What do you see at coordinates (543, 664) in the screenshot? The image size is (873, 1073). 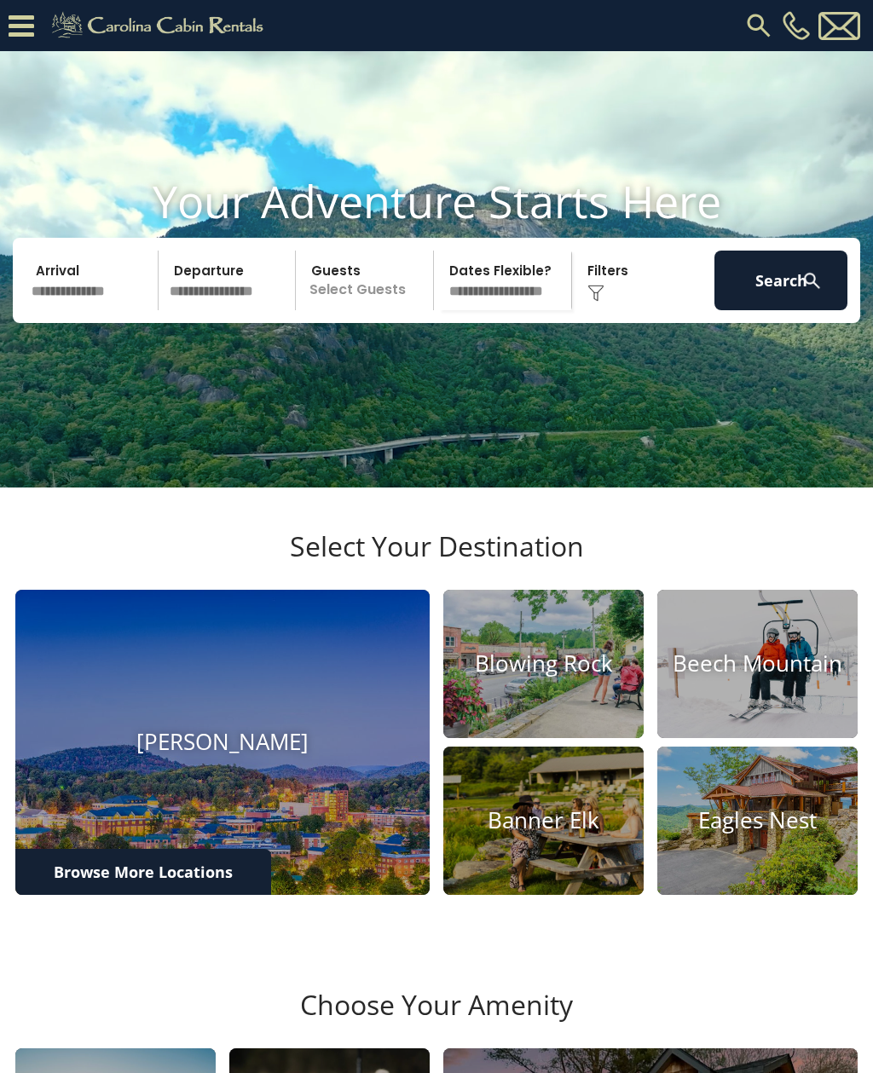 I see `h4: Blowing Rock` at bounding box center [543, 664].